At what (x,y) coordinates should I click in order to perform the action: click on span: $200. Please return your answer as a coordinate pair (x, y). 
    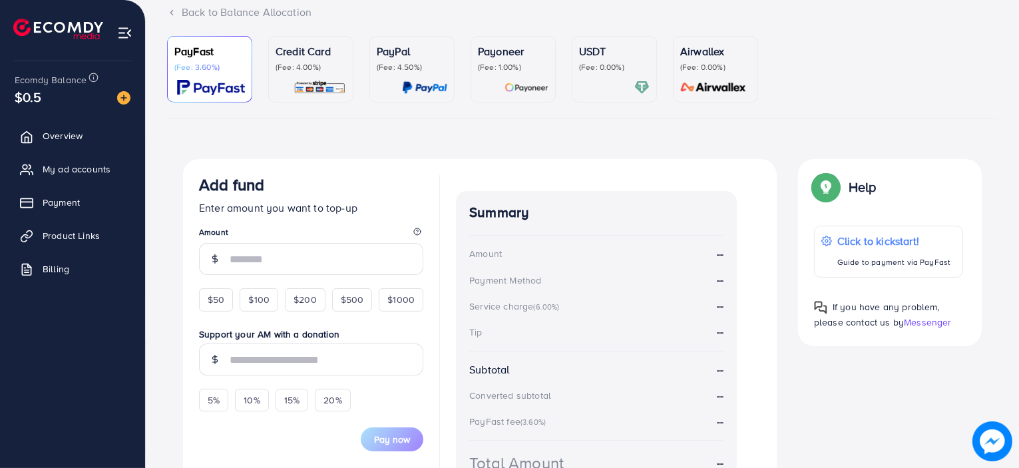
    Looking at the image, I should click on (305, 300).